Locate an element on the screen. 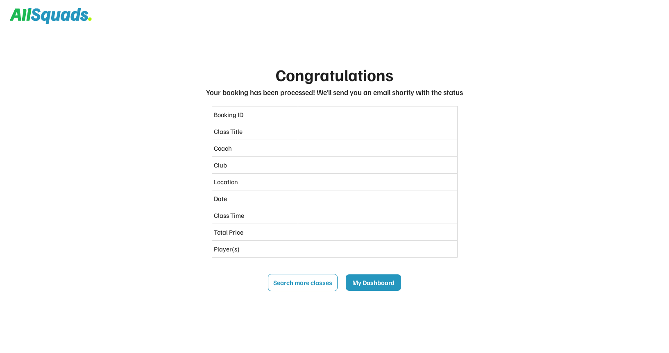  div: Coach is located at coordinates (255, 148).